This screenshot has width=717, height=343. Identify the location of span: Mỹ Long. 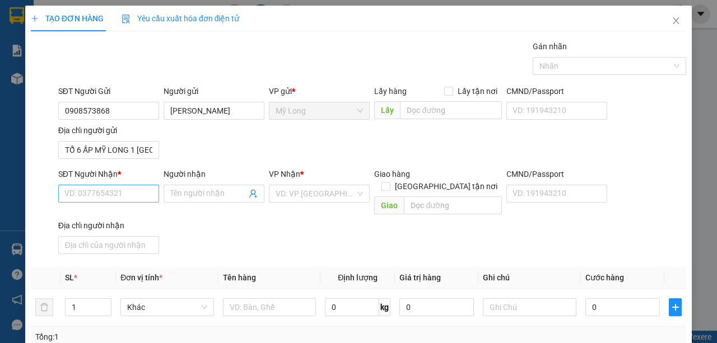
(319, 111).